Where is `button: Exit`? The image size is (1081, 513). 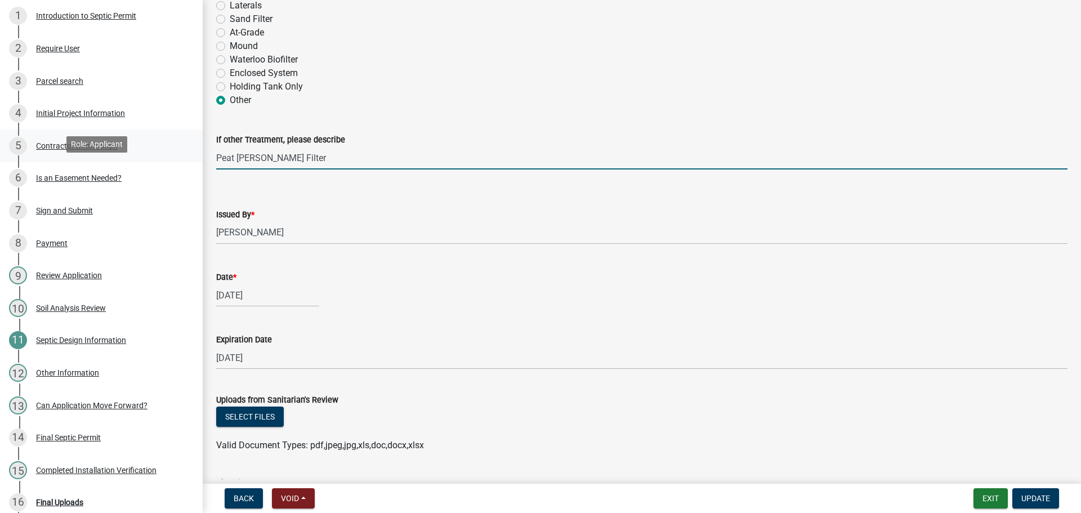
button: Exit is located at coordinates (990, 498).